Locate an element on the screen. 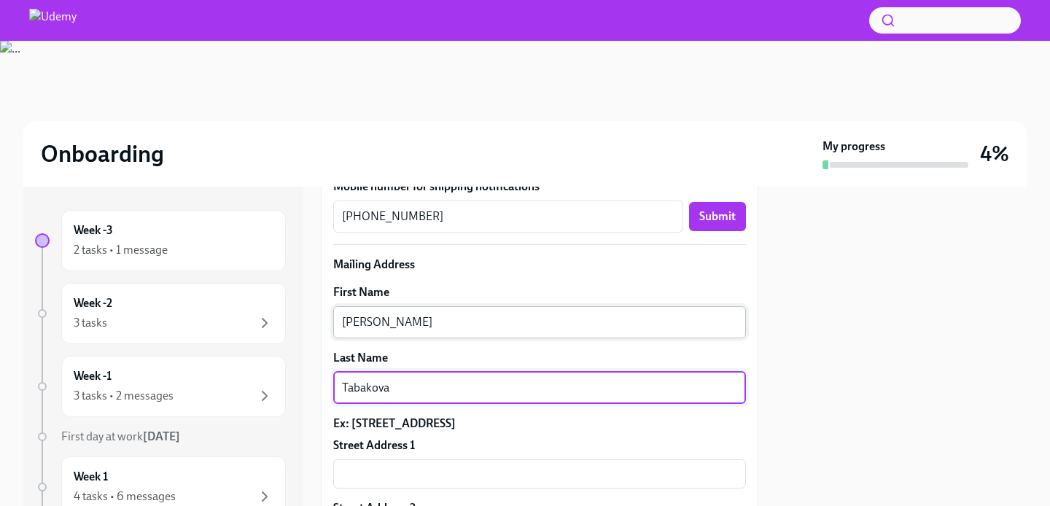 Image resolution: width=1050 pixels, height=506 pixels. h6: Week -2 is located at coordinates (93, 303).